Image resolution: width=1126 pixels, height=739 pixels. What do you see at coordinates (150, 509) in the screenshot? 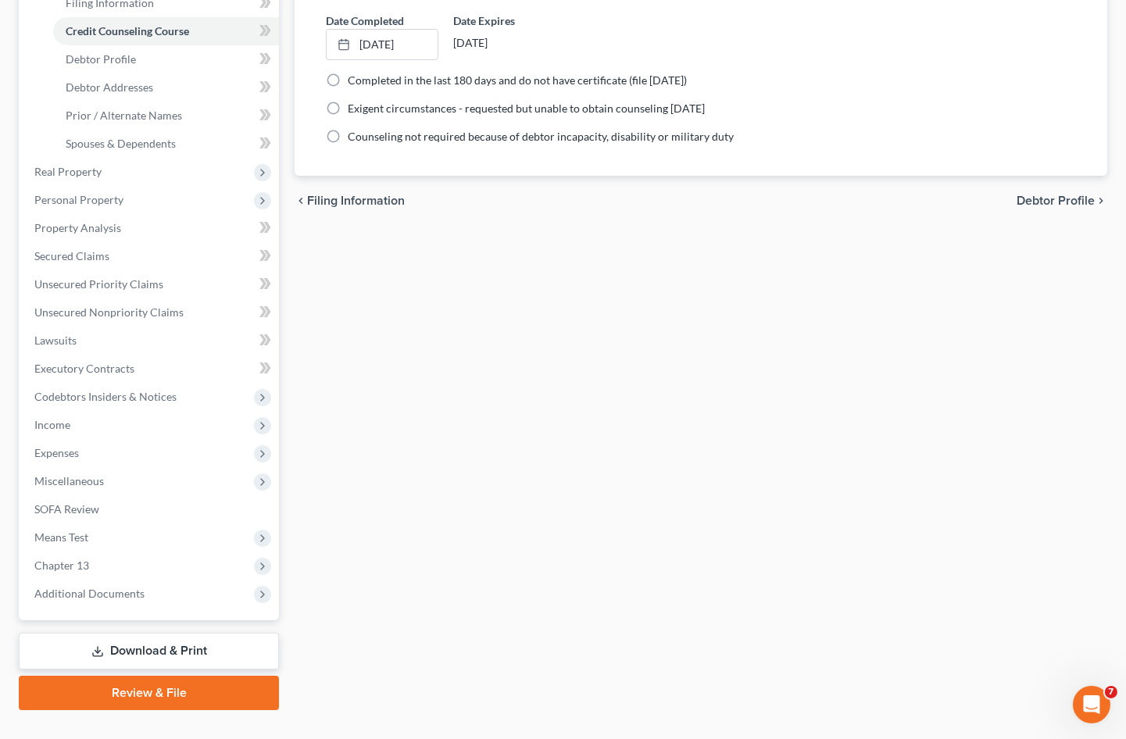
I see `a: SOFA Review` at bounding box center [150, 509].